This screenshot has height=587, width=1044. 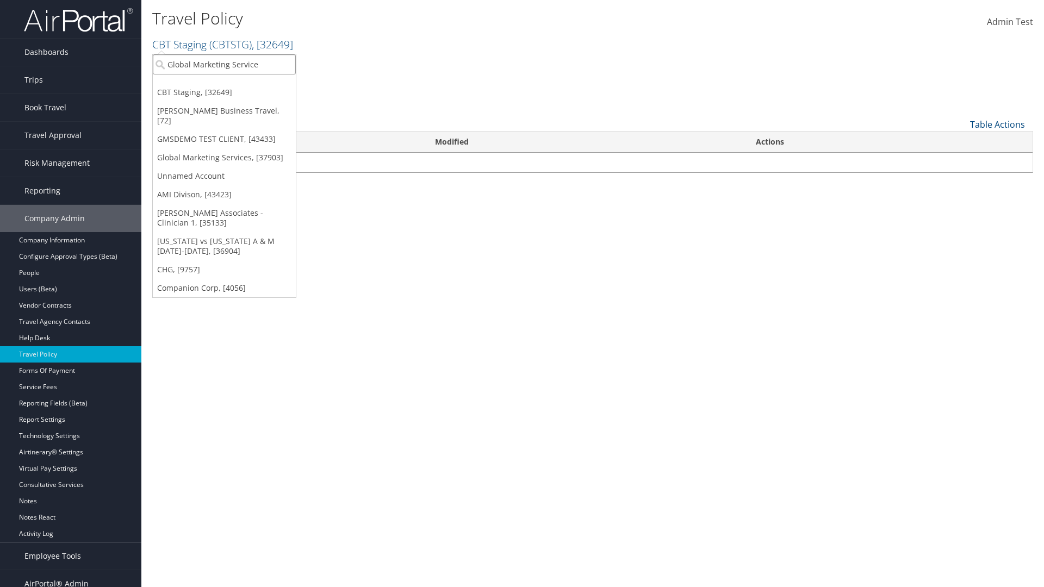 What do you see at coordinates (224, 270) in the screenshot?
I see `a: CHG, [9757]` at bounding box center [224, 270].